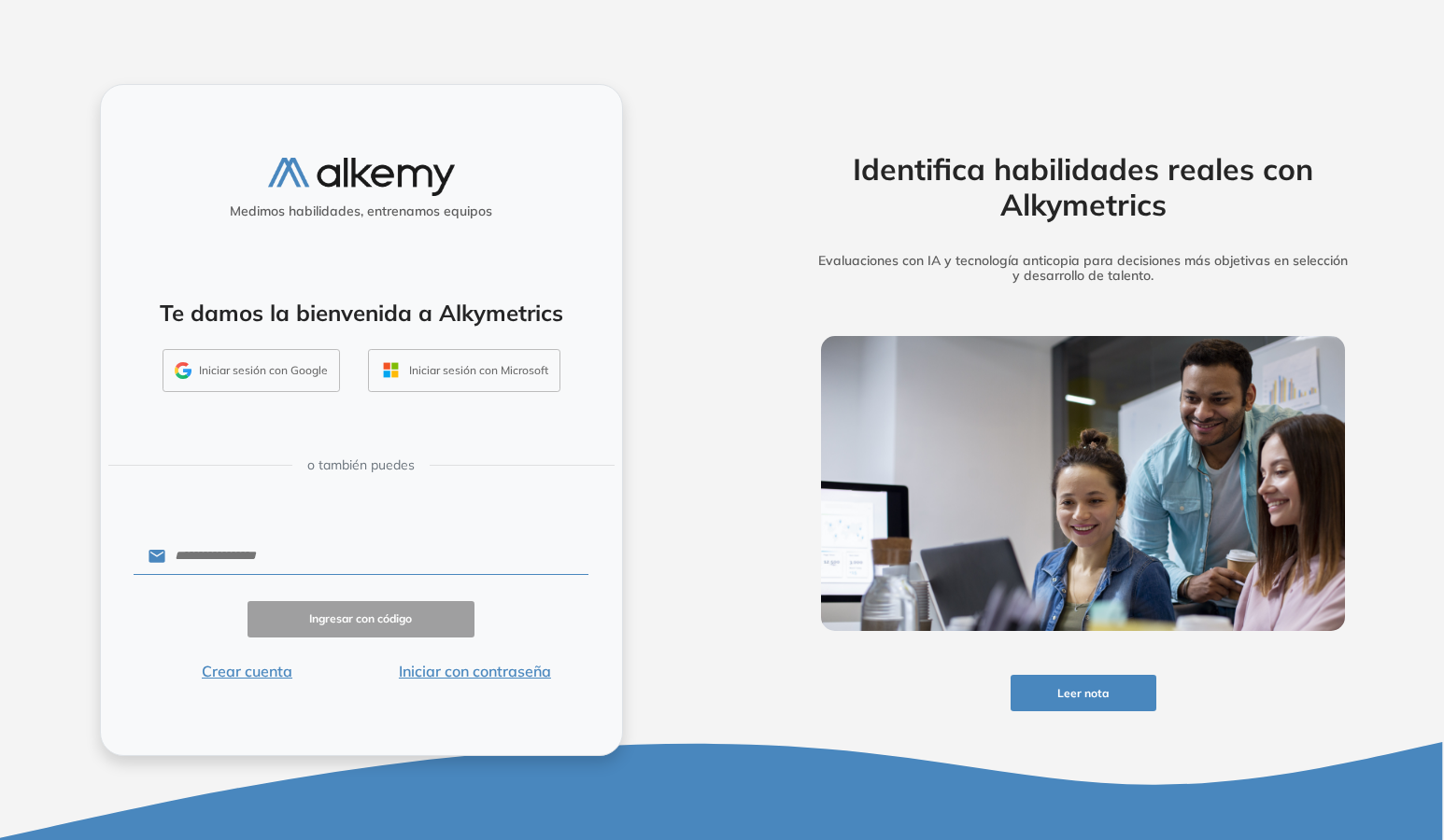  I want to click on span: o también puedes, so click(361, 465).